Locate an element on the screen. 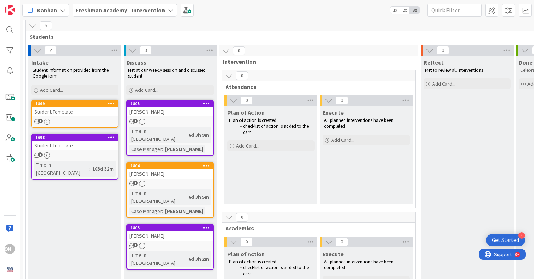 The height and width of the screenshot is (279, 534). span: Met to review all interventions is located at coordinates (454, 70).